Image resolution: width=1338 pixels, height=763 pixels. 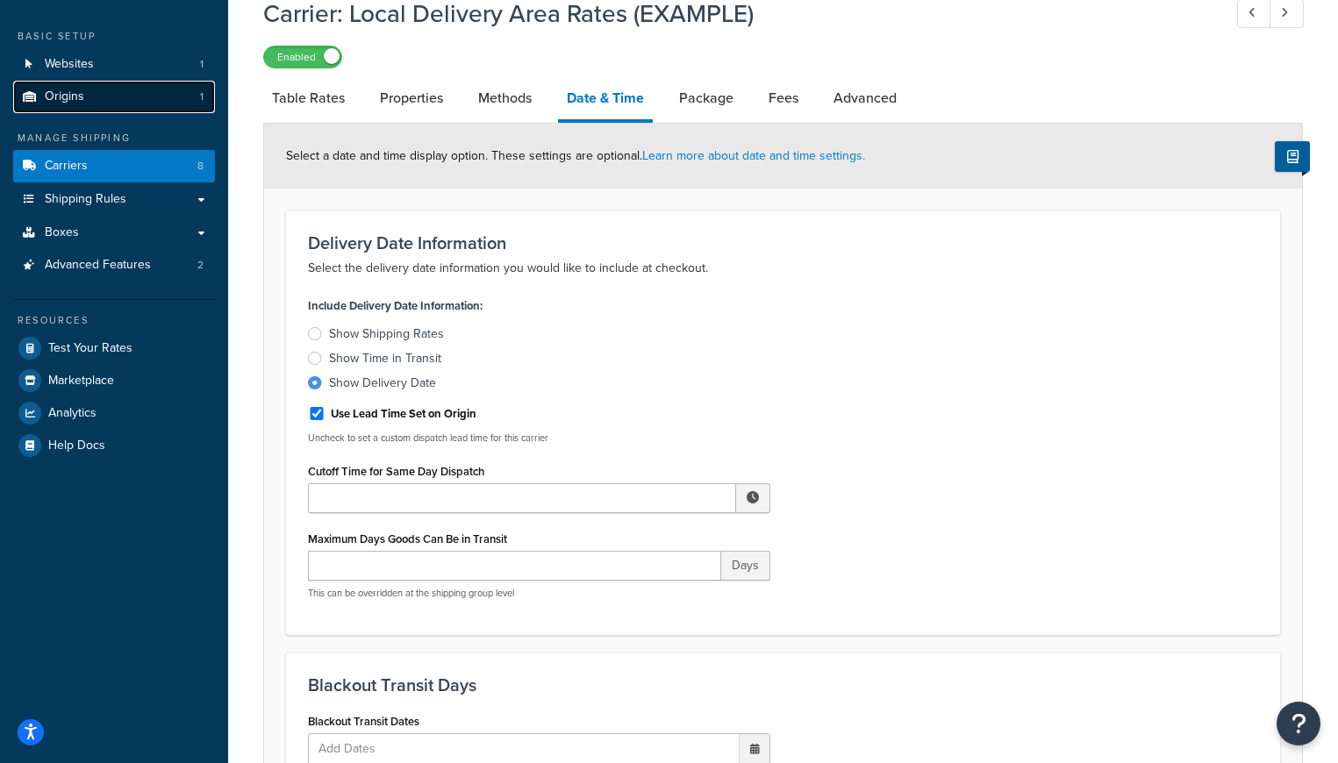 I want to click on a: Table Rates, so click(x=308, y=98).